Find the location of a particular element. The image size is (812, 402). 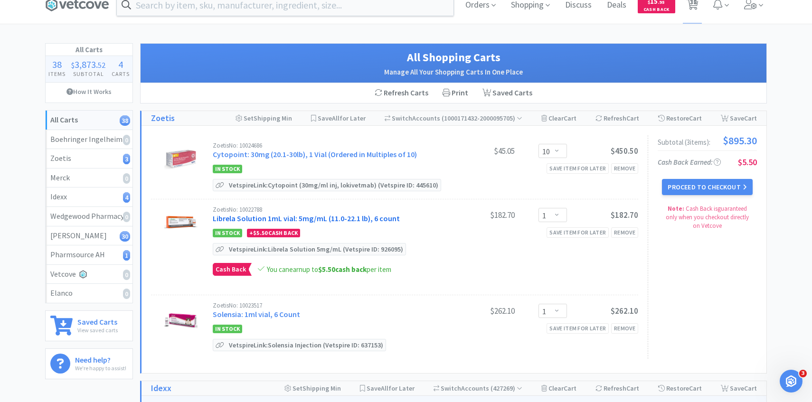

a: Deals is located at coordinates (617, 5).